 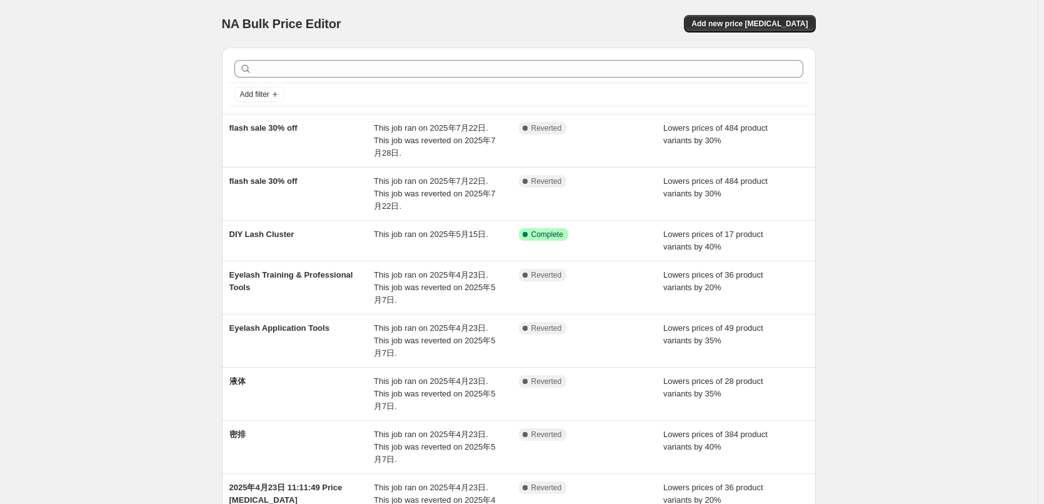 I want to click on span: This job ran on 2025年5月15日., so click(x=431, y=234).